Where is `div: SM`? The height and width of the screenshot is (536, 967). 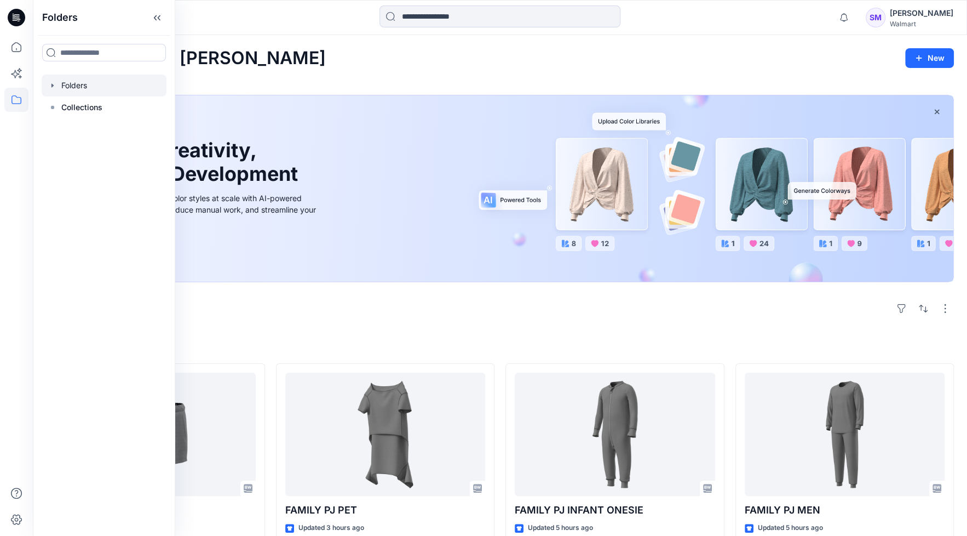 div: SM is located at coordinates (876, 18).